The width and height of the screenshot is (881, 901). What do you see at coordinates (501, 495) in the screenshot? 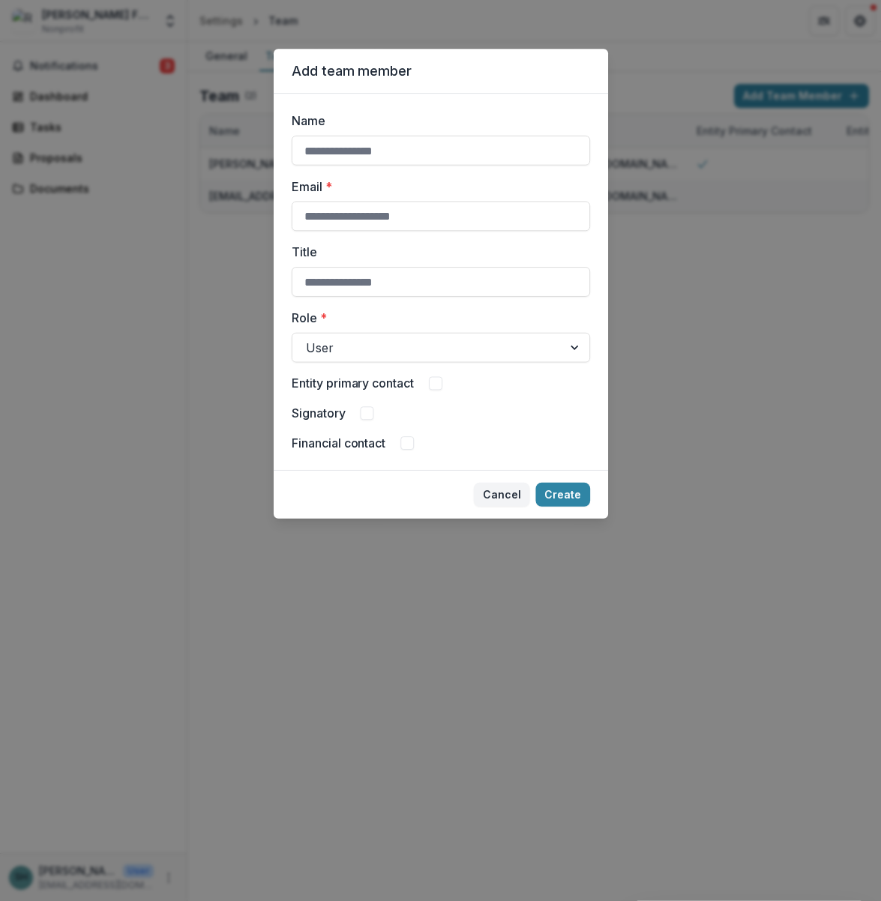
I see `button: Cancel` at bounding box center [501, 495].